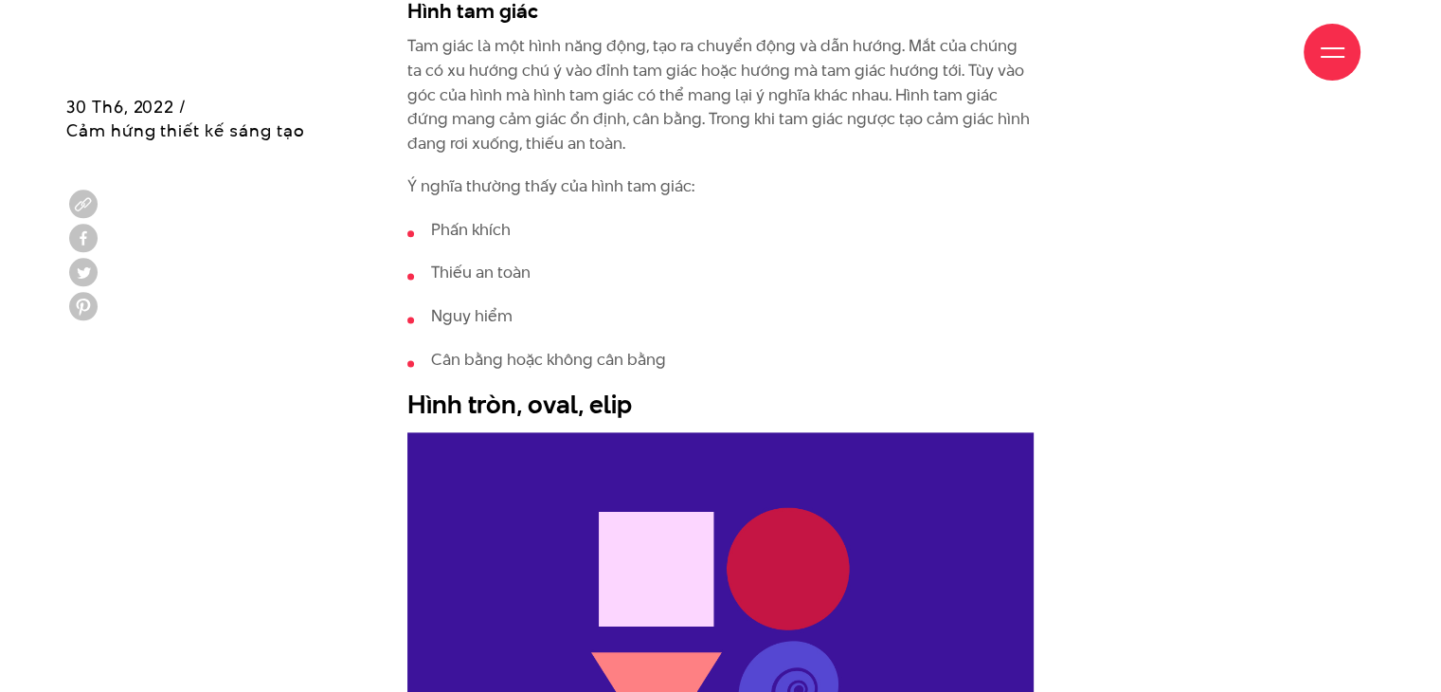 Image resolution: width=1441 pixels, height=692 pixels. Describe the element at coordinates (720, 405) in the screenshot. I see `h2: Hình tròn, oval, elip` at that location.